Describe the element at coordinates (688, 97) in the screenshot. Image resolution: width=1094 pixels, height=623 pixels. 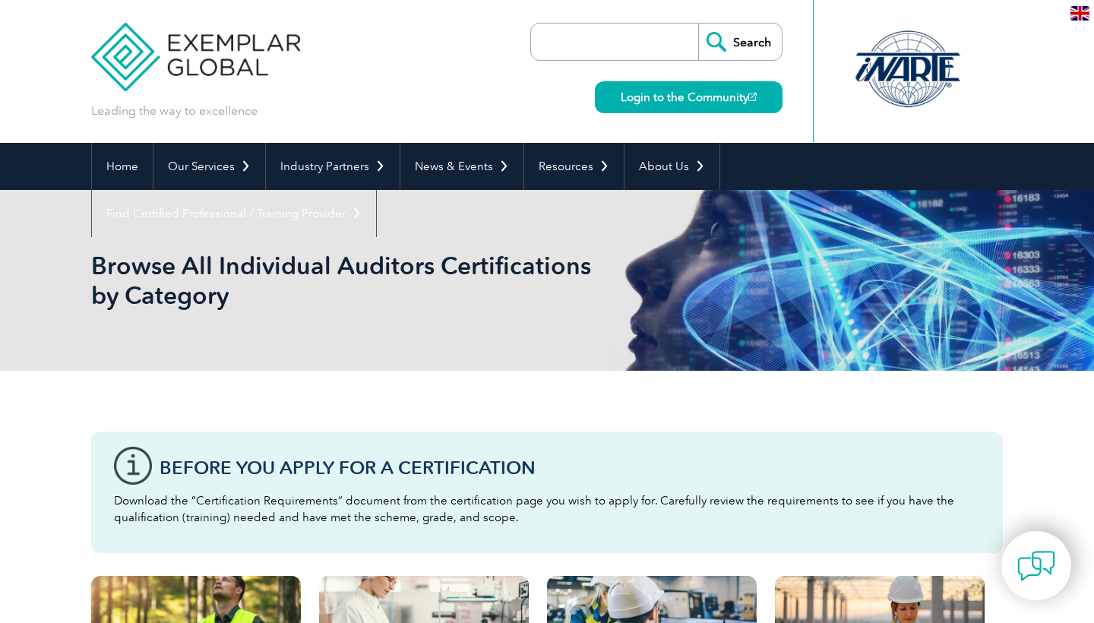
I see `a: Login to the Community` at that location.